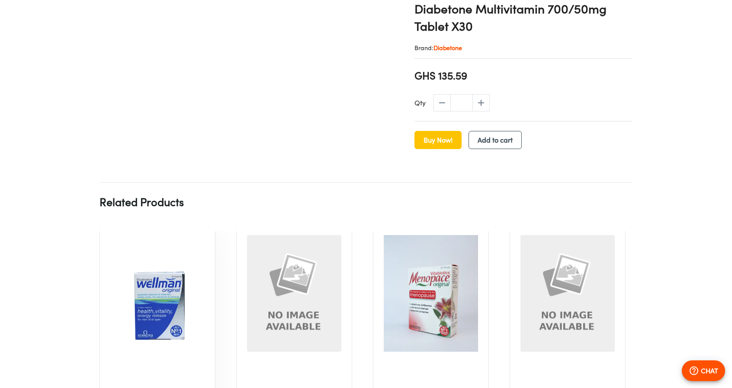 This screenshot has width=732, height=388. What do you see at coordinates (709, 371) in the screenshot?
I see `p: CHAT` at bounding box center [709, 371].